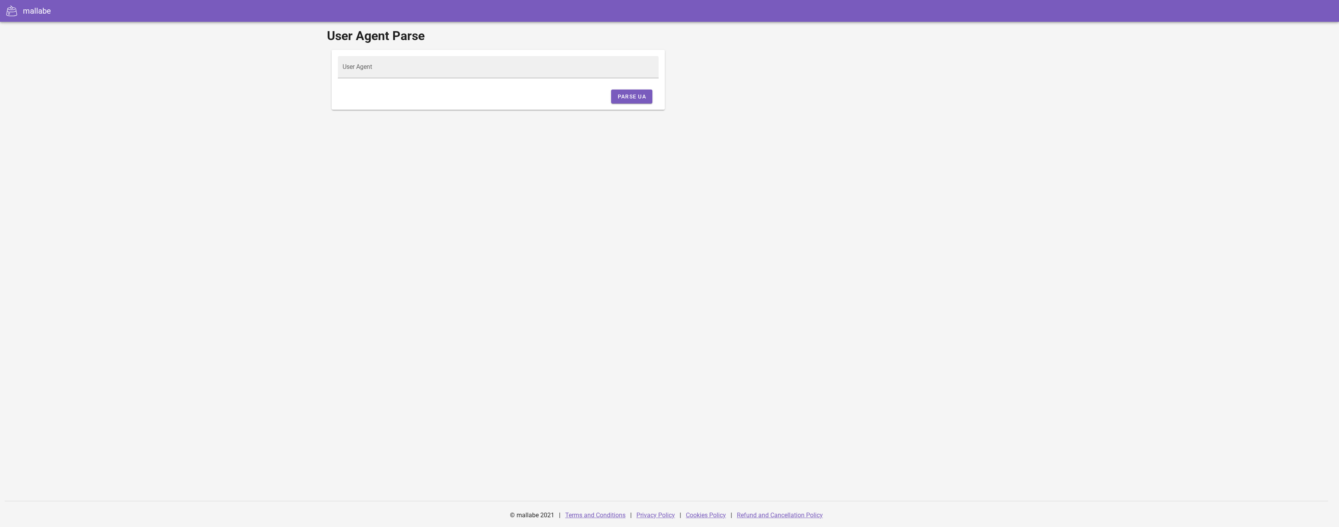 Image resolution: width=1339 pixels, height=527 pixels. I want to click on div: © mallabe 2021, so click(532, 515).